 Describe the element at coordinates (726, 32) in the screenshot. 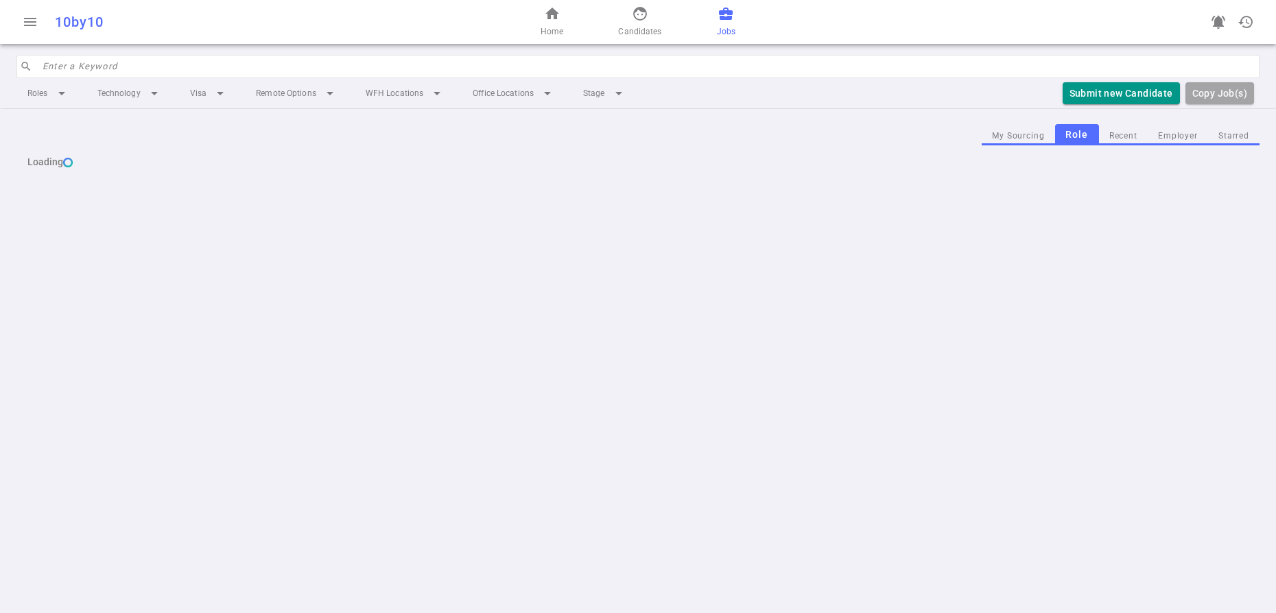

I see `span: Jobs` at that location.